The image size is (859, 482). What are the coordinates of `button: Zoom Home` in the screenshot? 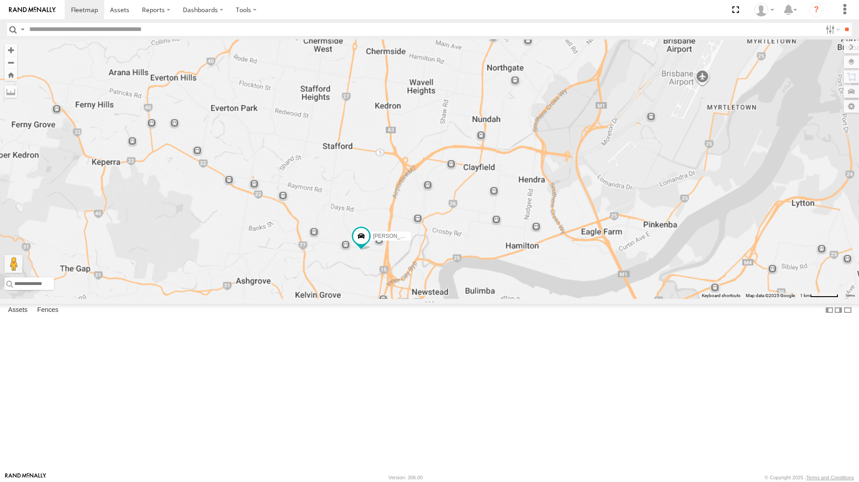 It's located at (11, 75).